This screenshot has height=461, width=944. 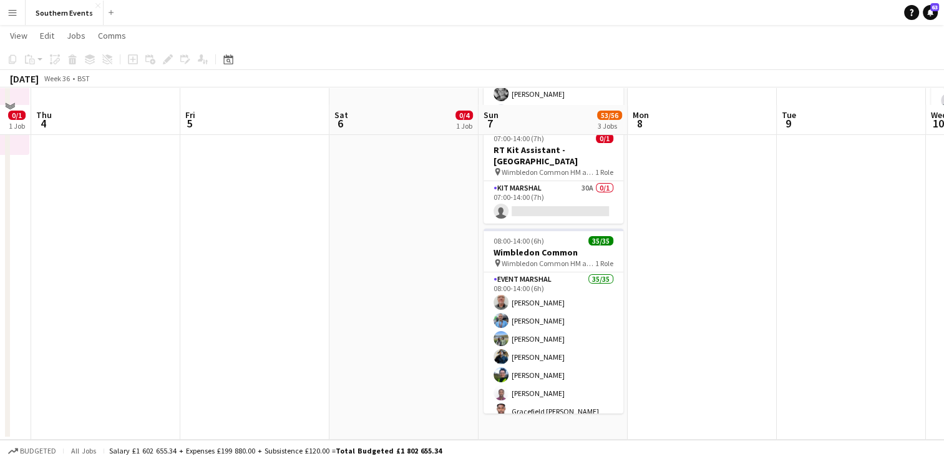 What do you see at coordinates (519, 240) in the screenshot?
I see `span: 08:00-14:00 (6h)` at bounding box center [519, 240].